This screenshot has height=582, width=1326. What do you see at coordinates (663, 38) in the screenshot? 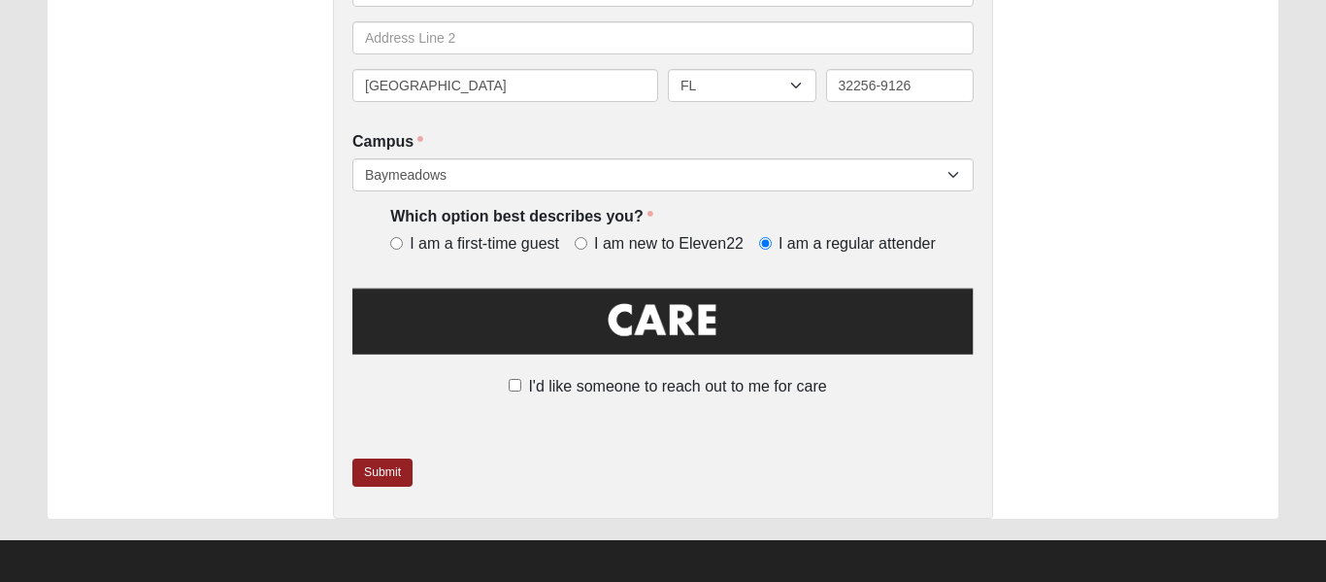
I see `input: Address Line 2` at bounding box center [663, 38].